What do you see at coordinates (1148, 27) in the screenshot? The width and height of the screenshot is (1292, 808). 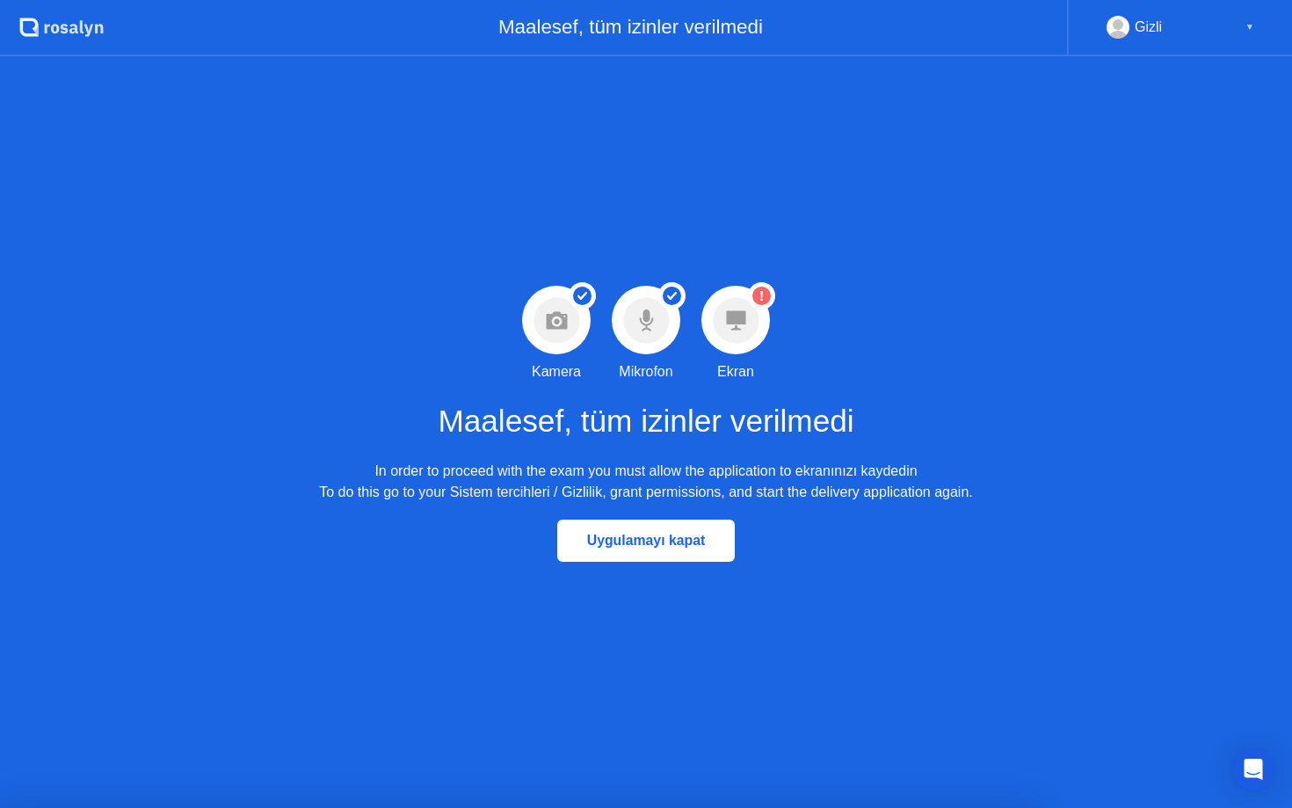 I see `div: Gizli` at bounding box center [1148, 27].